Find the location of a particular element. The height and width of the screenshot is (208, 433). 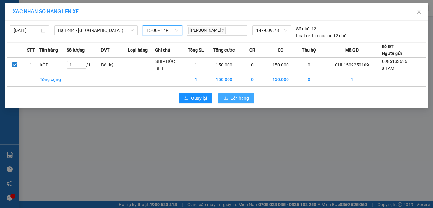

span: Tên hàng is located at coordinates (48, 50).